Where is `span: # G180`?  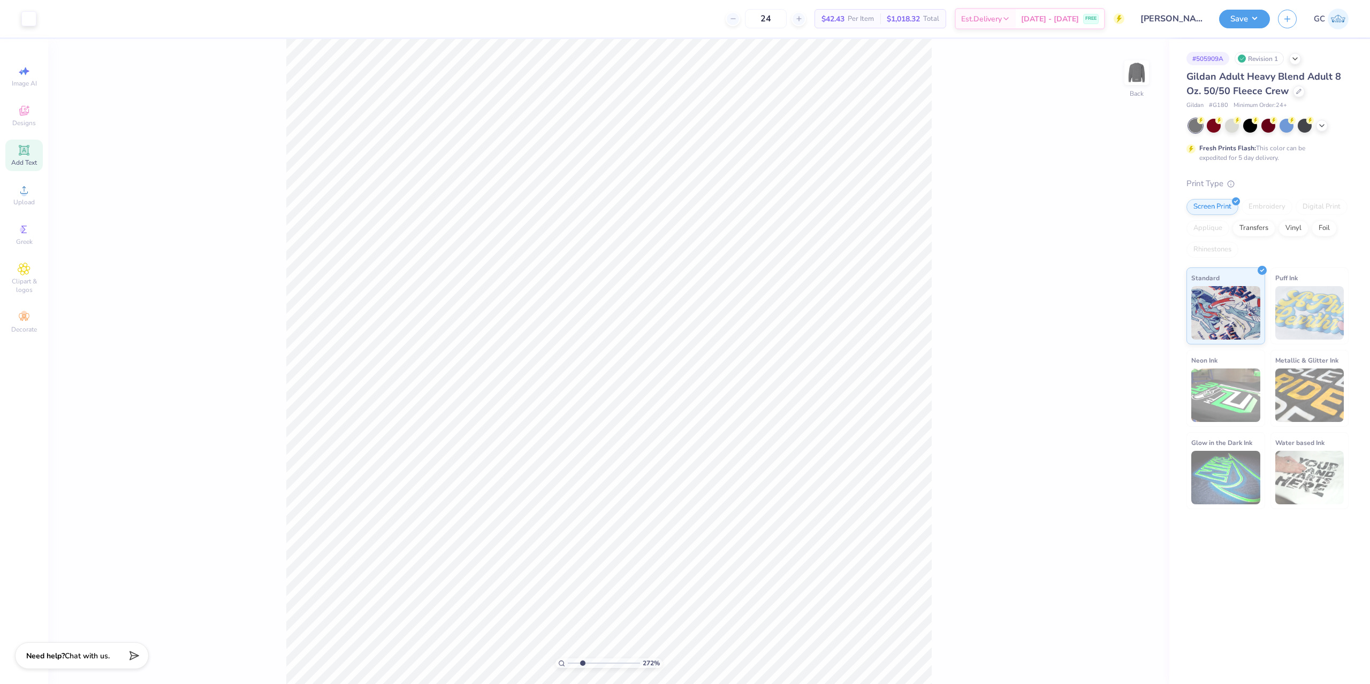 span: # G180 is located at coordinates (1218, 105).